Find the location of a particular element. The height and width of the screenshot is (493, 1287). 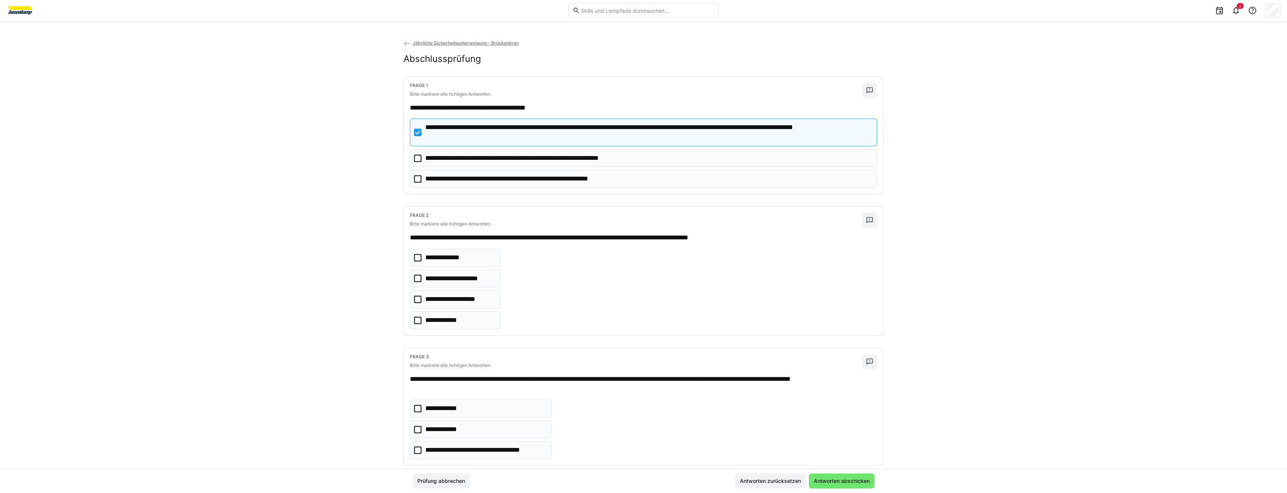

span: Antworten zurücksetzen is located at coordinates (770, 481).